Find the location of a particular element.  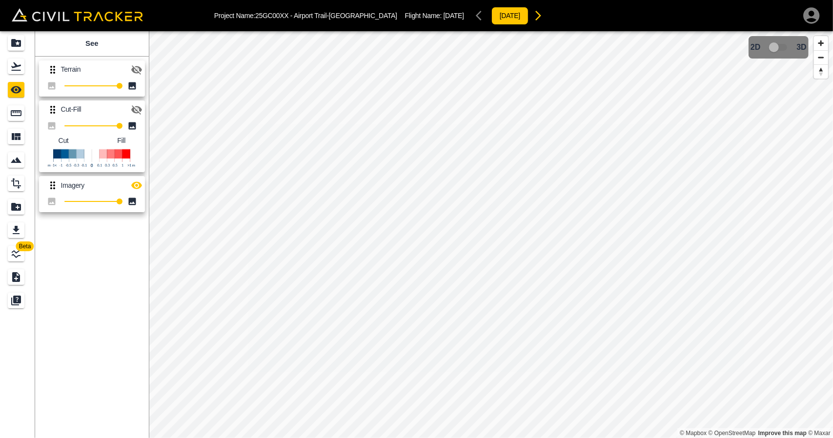

canvas: Map is located at coordinates (491, 235).